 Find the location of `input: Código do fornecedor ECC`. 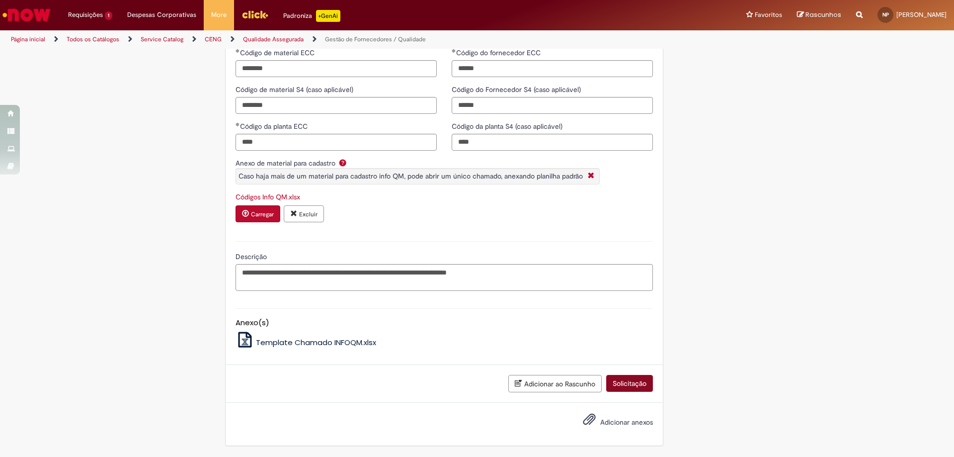

input: Código do fornecedor ECC is located at coordinates (552, 69).